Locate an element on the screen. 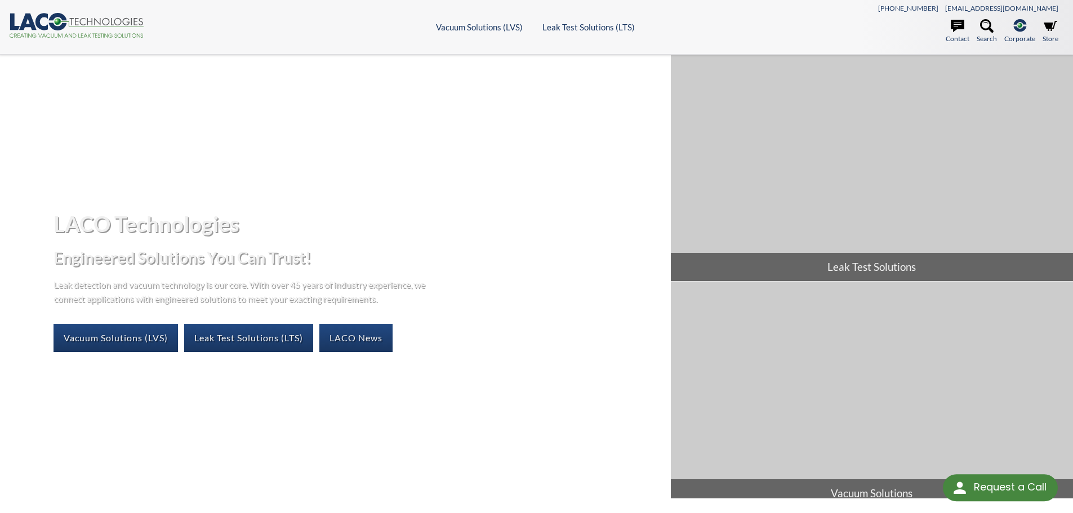 The height and width of the screenshot is (513, 1073). span: Corporate is located at coordinates (1019, 38).